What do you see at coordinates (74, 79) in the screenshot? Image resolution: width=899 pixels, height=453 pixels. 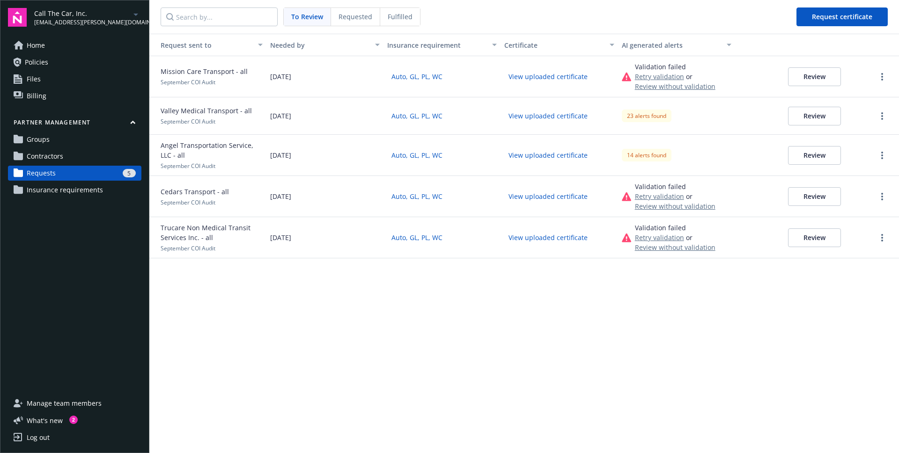 I see `a: Files` at bounding box center [74, 79].